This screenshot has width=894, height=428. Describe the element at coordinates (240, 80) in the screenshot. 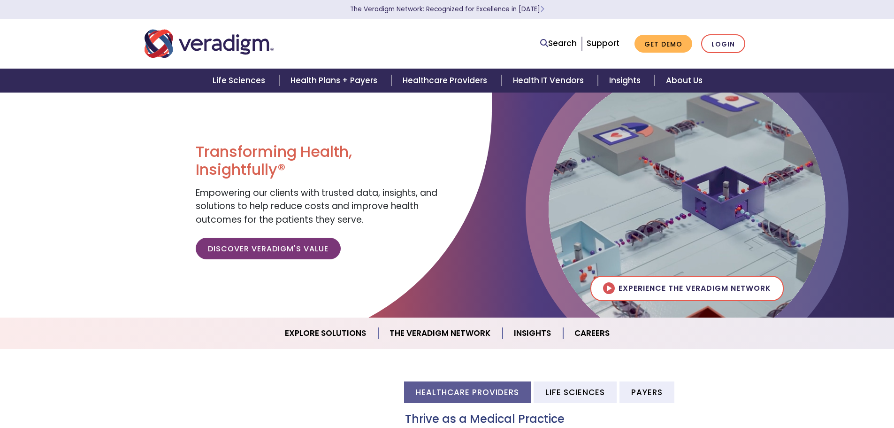

I see `a: Life Sciences` at that location.